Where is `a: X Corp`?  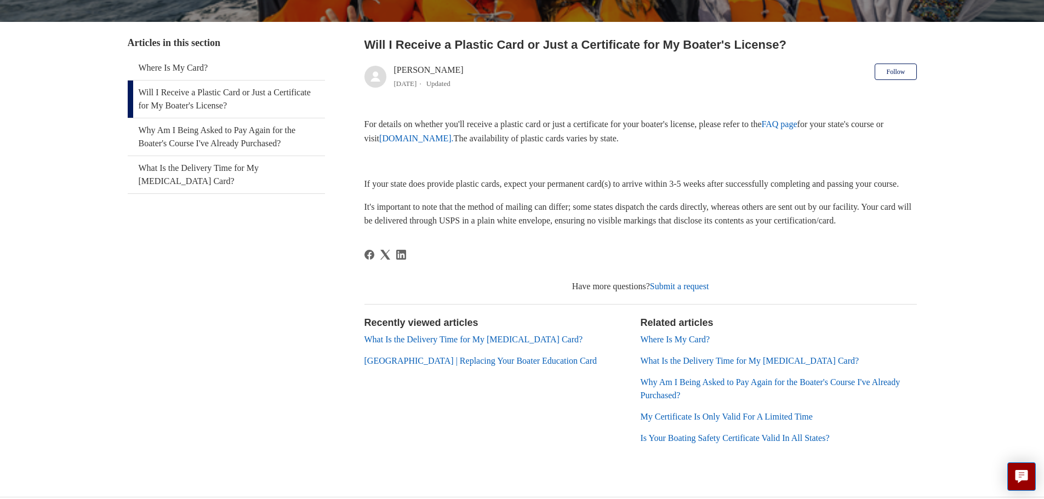
a: X Corp is located at coordinates (385, 255).